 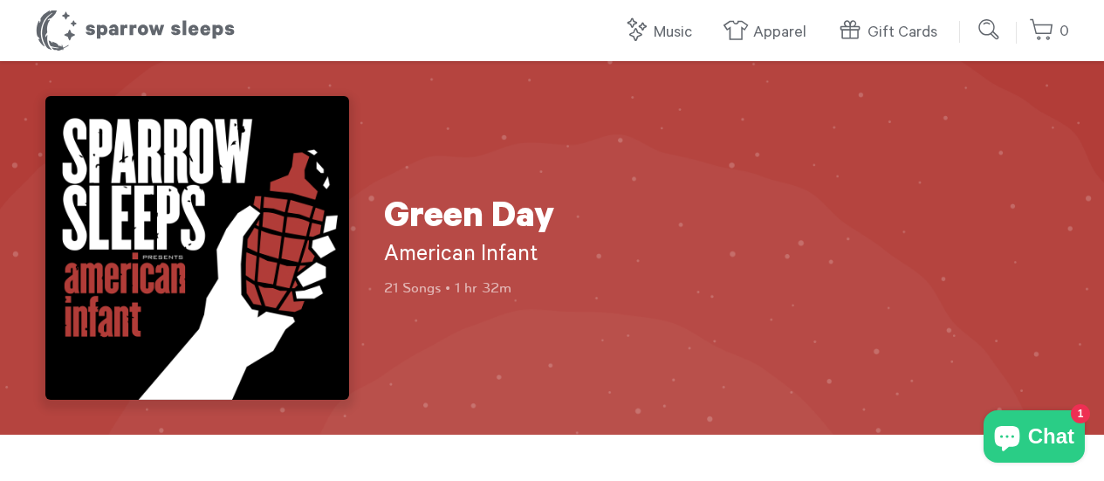 I want to click on inbox-online-store-chat: Shopify online store chat, so click(x=1035, y=438).